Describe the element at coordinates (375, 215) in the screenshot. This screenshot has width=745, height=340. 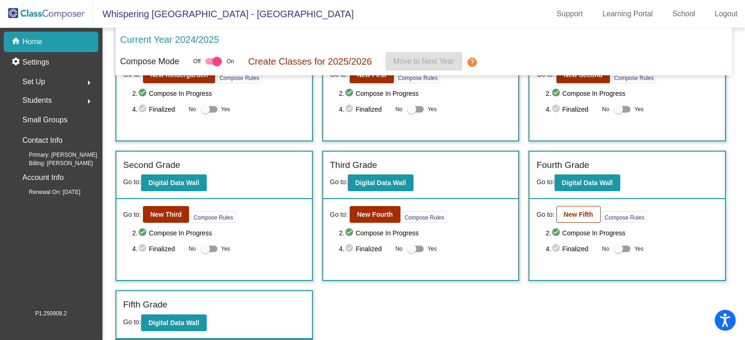
I see `button: New Fourth` at that location.